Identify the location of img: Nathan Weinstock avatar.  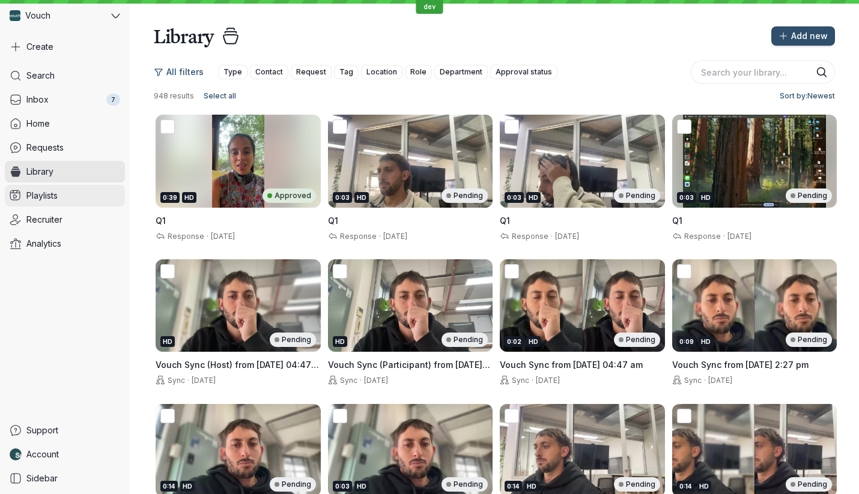
(16, 455).